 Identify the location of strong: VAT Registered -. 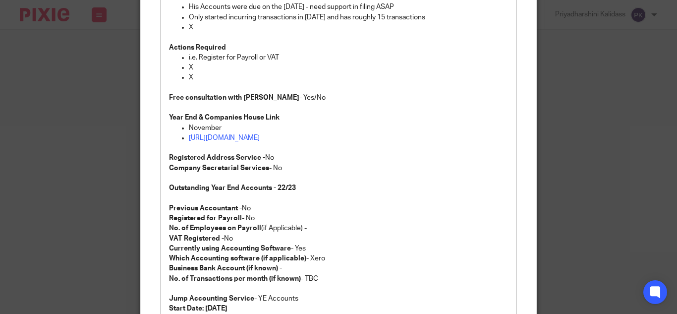
(196, 239).